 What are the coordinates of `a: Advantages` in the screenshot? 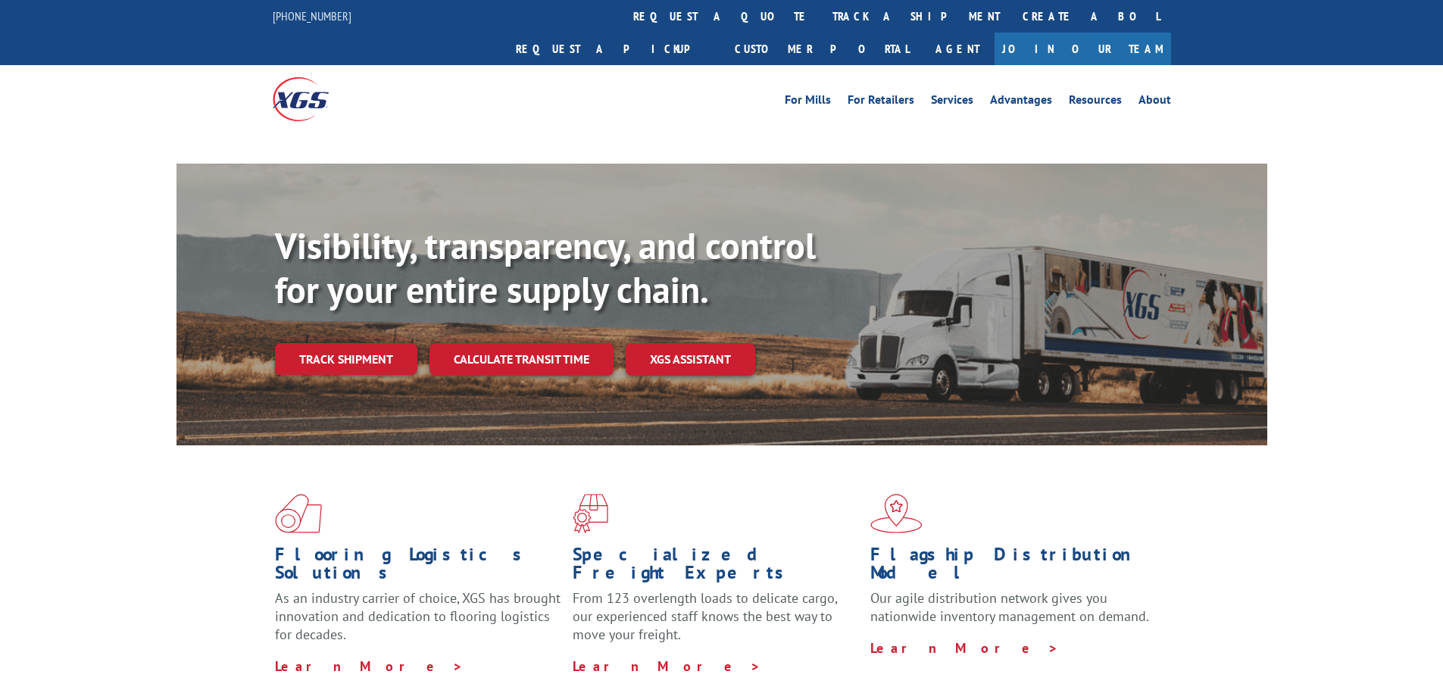 It's located at (1021, 102).